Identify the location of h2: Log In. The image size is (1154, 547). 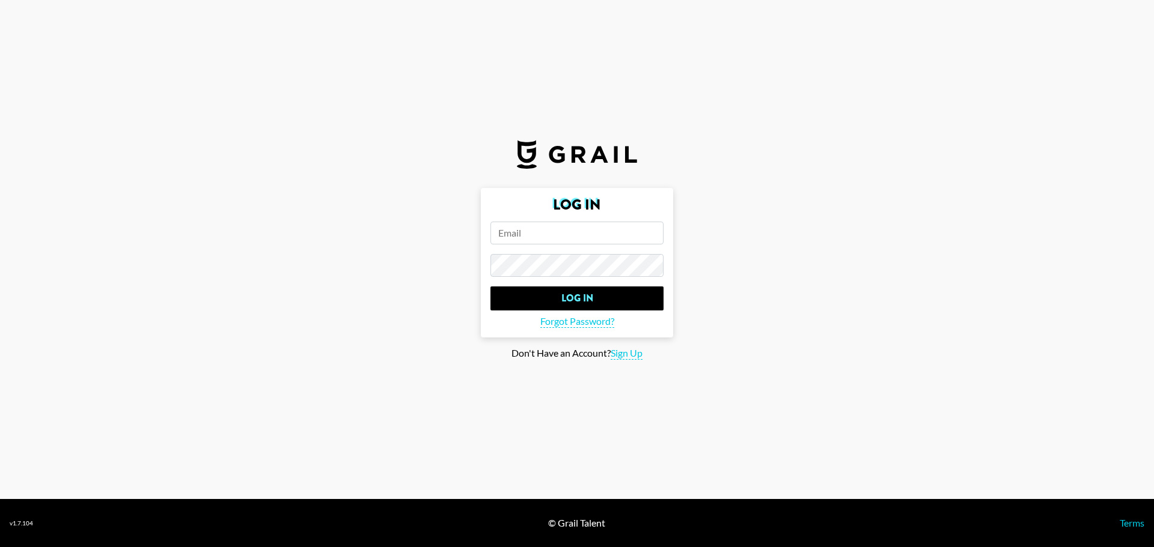
(577, 205).